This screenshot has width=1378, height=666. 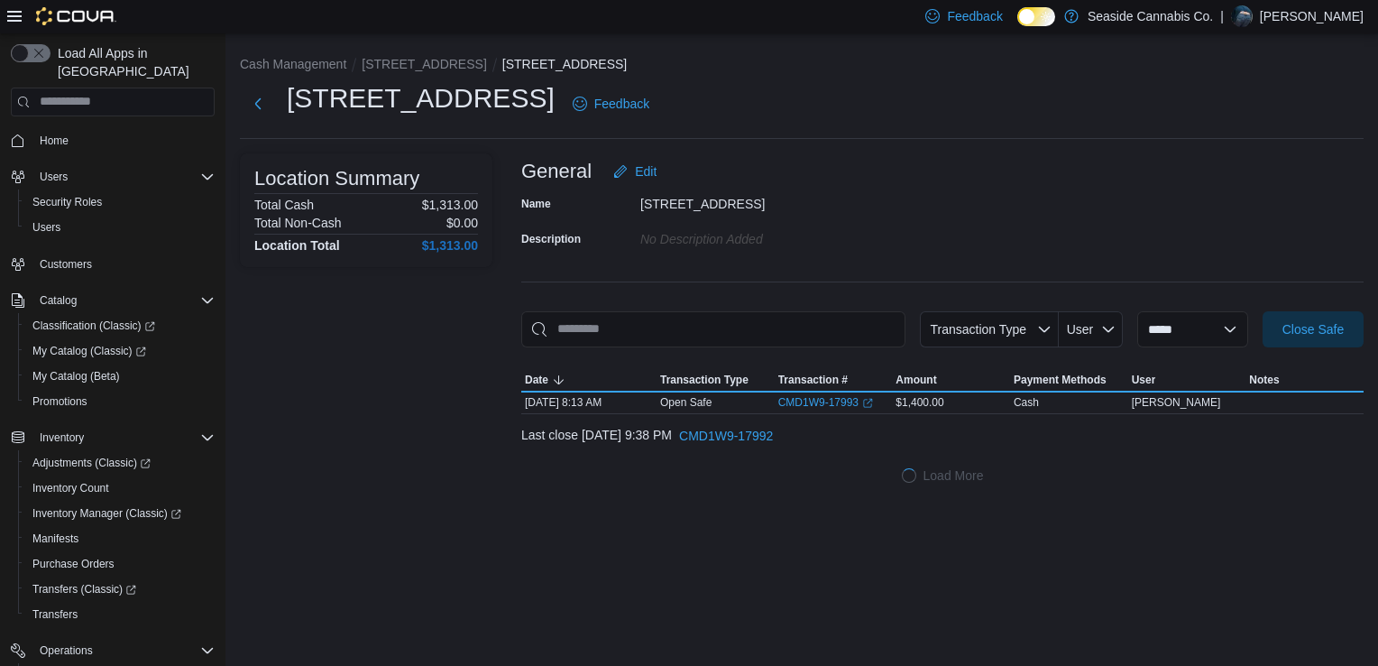 What do you see at coordinates (89, 351) in the screenshot?
I see `span: My Catalog (Classic)` at bounding box center [89, 351].